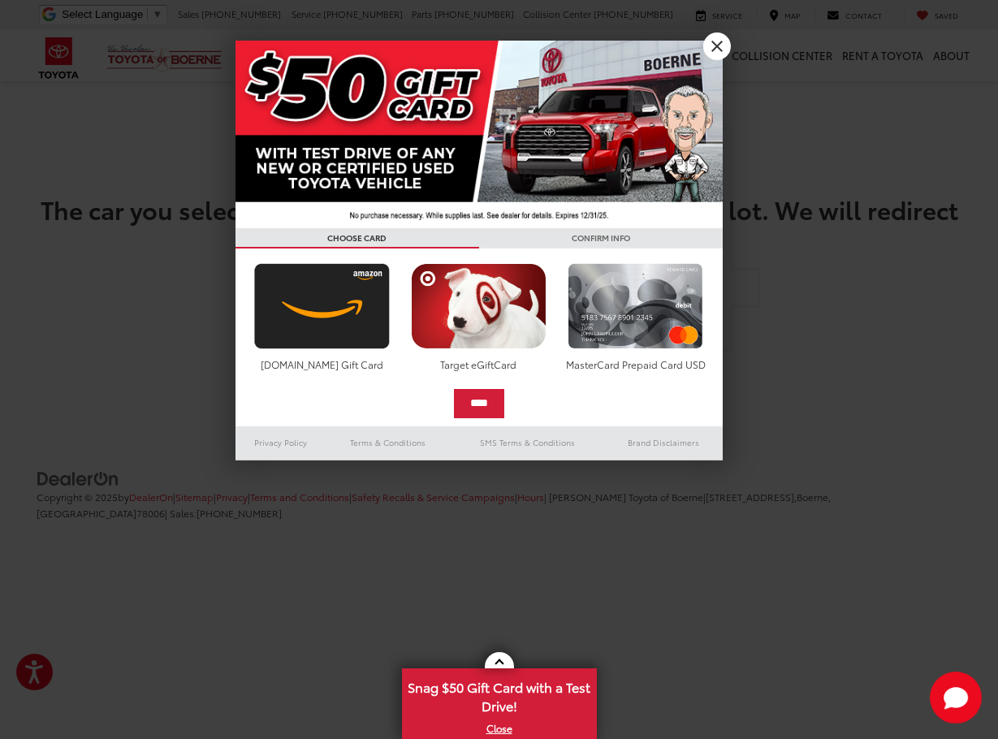  What do you see at coordinates (956, 698) in the screenshot?
I see `svg: Start Chat` at bounding box center [956, 698].